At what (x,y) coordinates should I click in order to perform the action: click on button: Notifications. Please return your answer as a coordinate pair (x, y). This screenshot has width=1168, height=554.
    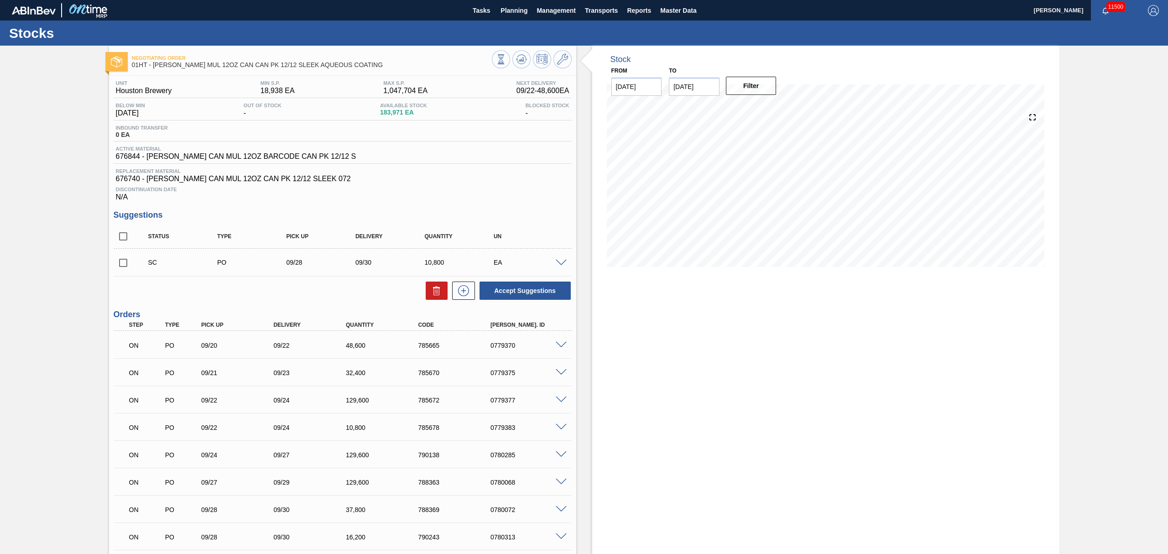
    Looking at the image, I should click on (1106, 10).